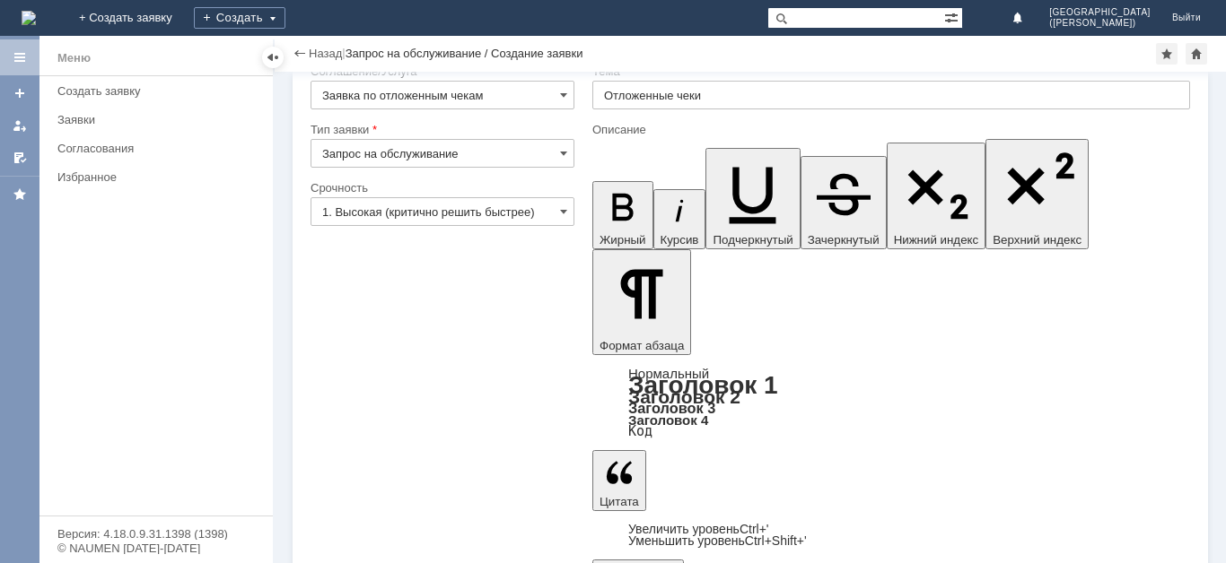  Describe the element at coordinates (717, 541) in the screenshot. I see `a: Decrease` at that location.